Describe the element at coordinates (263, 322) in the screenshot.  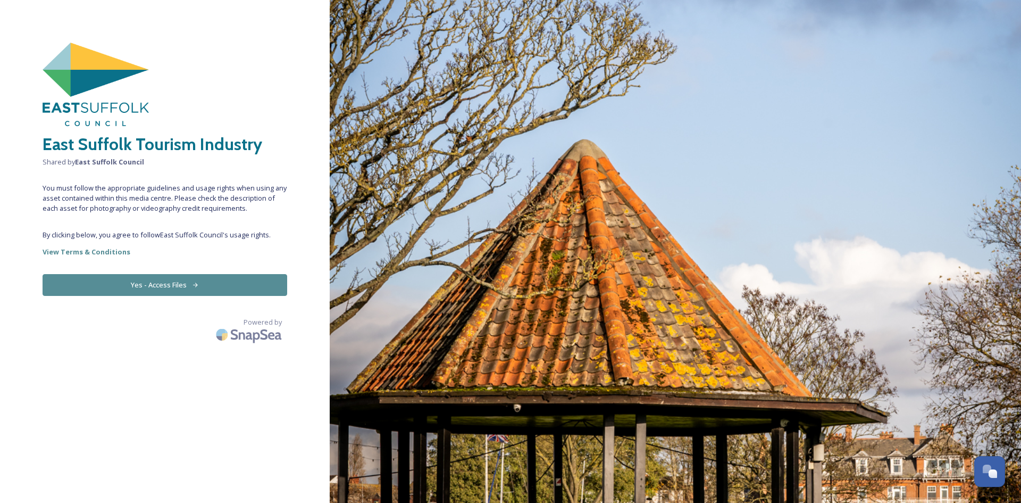
I see `span: Powered by` at that location.